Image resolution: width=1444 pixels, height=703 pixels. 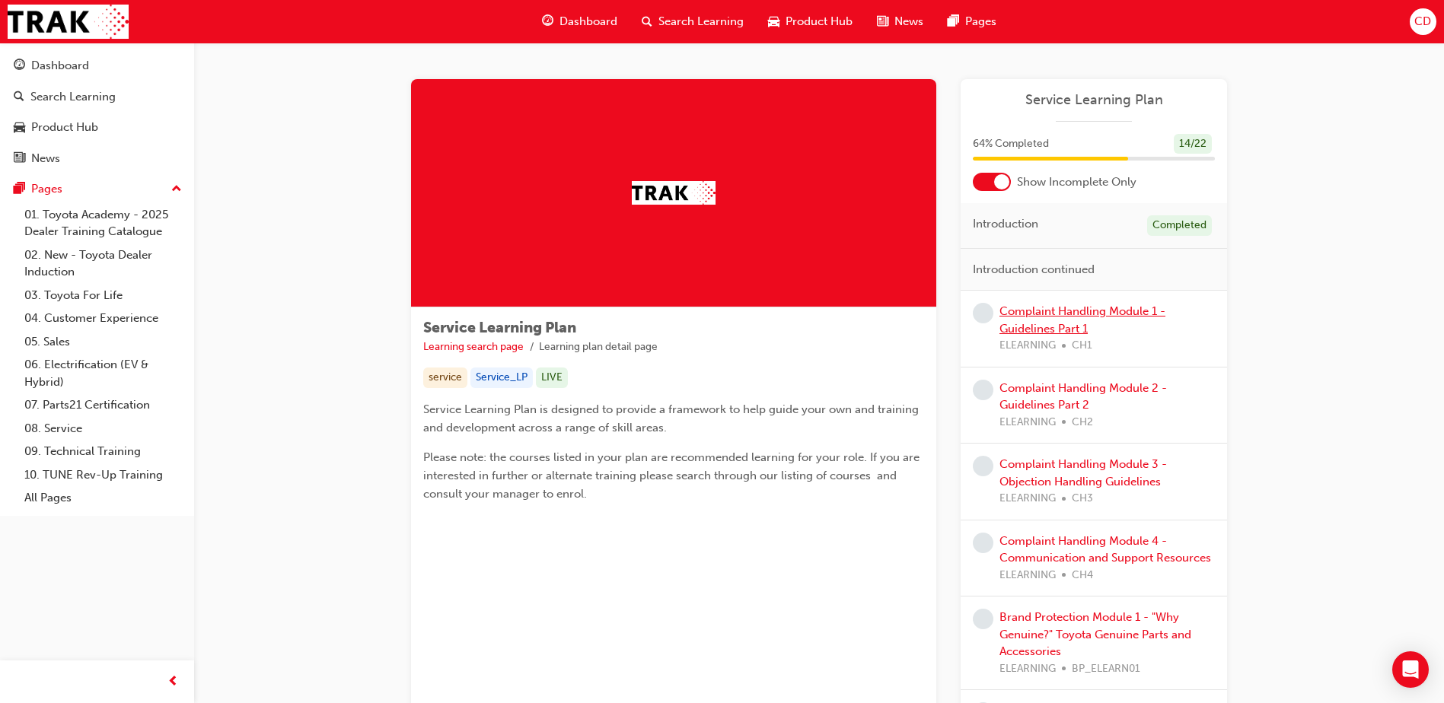 I want to click on span: CH1, so click(x=1081, y=345).